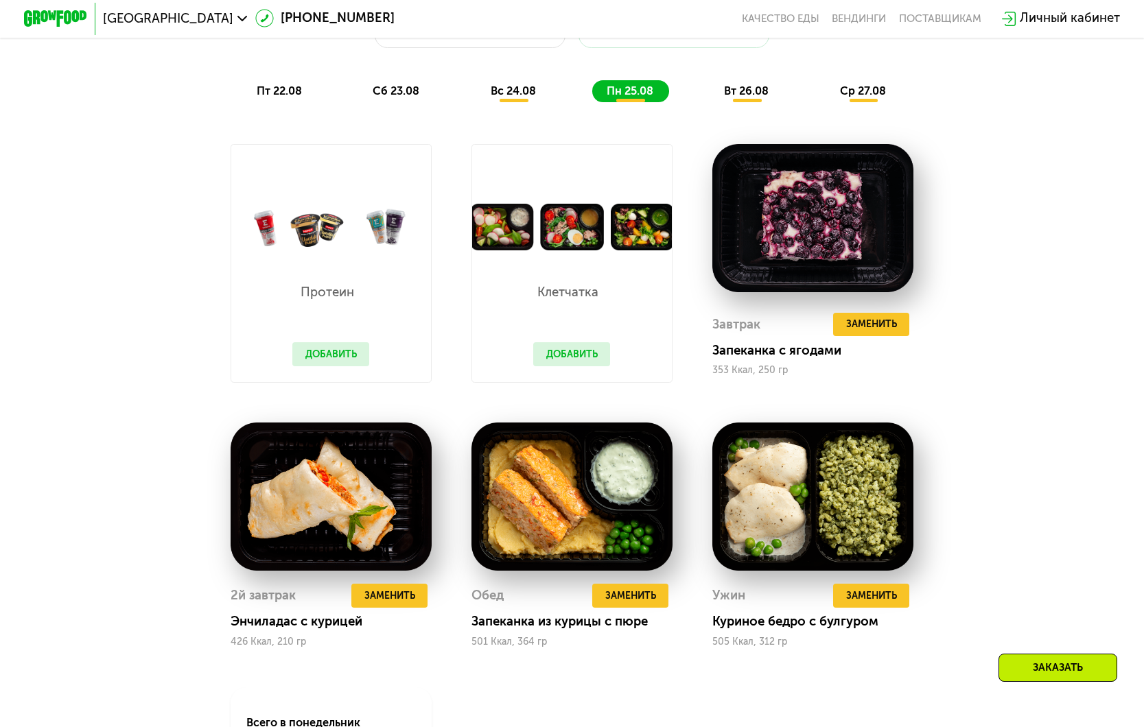 The image size is (1144, 727). I want to click on div: 501 Ккал, 364 гр, so click(572, 642).